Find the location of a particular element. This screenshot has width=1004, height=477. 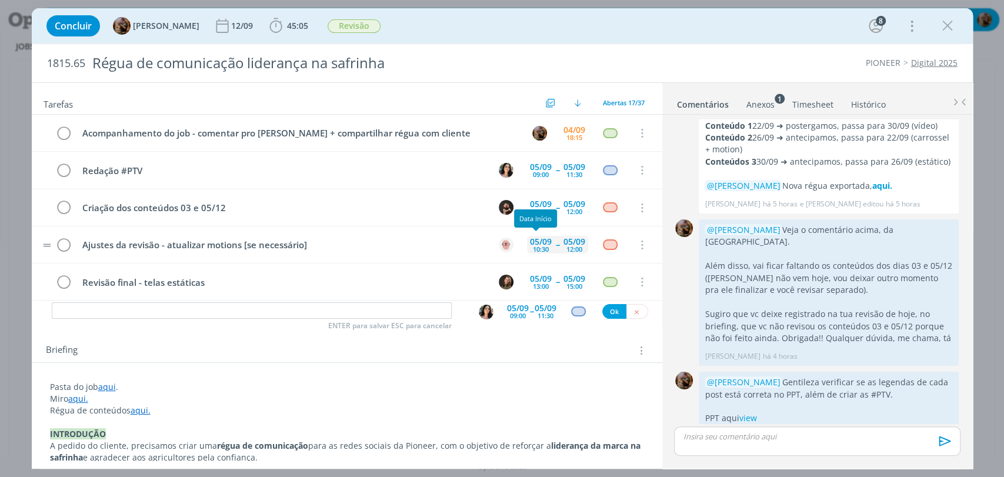

strong: liderança da marca na safrinha is located at coordinates (347, 451).